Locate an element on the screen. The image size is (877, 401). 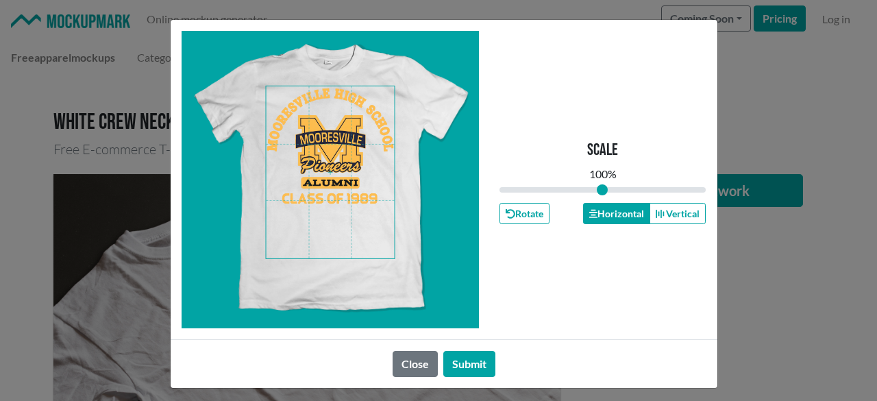
p: Scale is located at coordinates (602, 150).